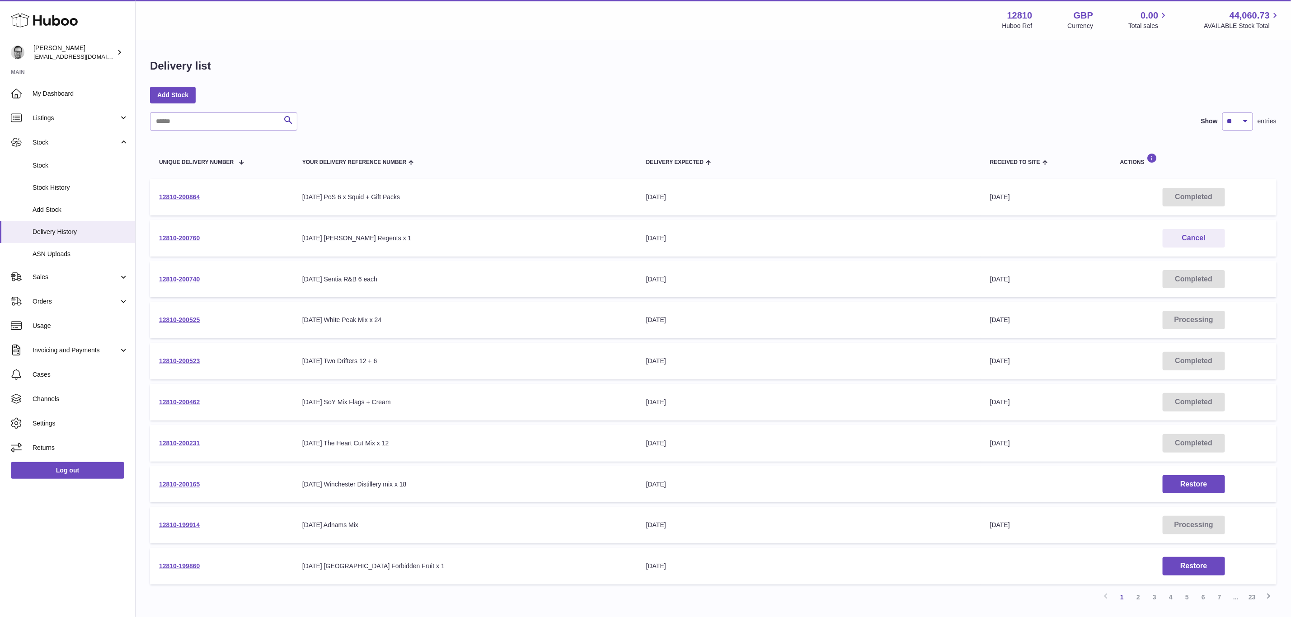 The height and width of the screenshot is (617, 1291). I want to click on a: 12810-200525, so click(179, 320).